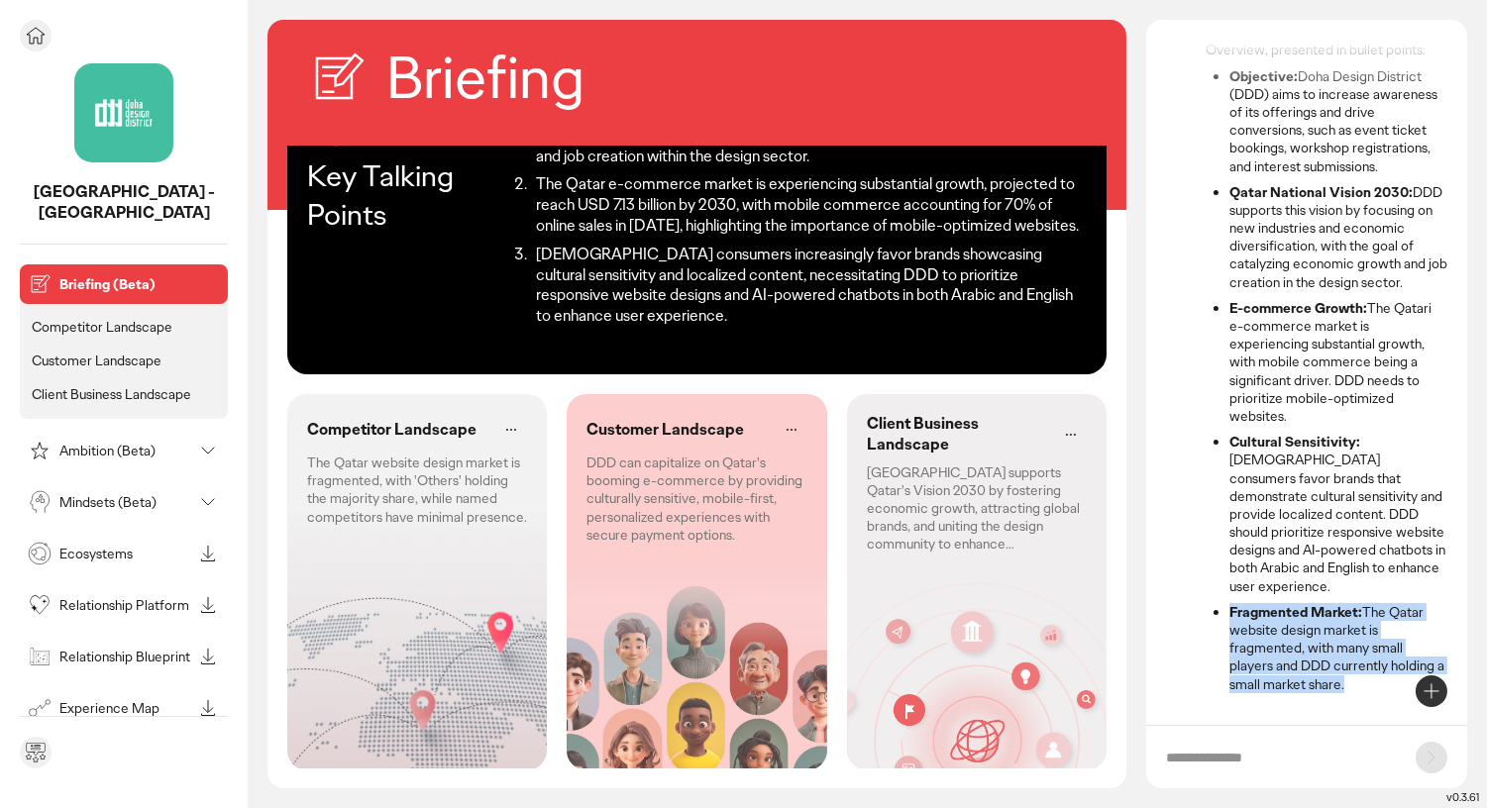 The width and height of the screenshot is (1487, 808). What do you see at coordinates (977, 583) in the screenshot?
I see `div: Client Business Landscape: Doha Design District supports Qatar's Vision 2030 by fostering economi...` at bounding box center [977, 583].